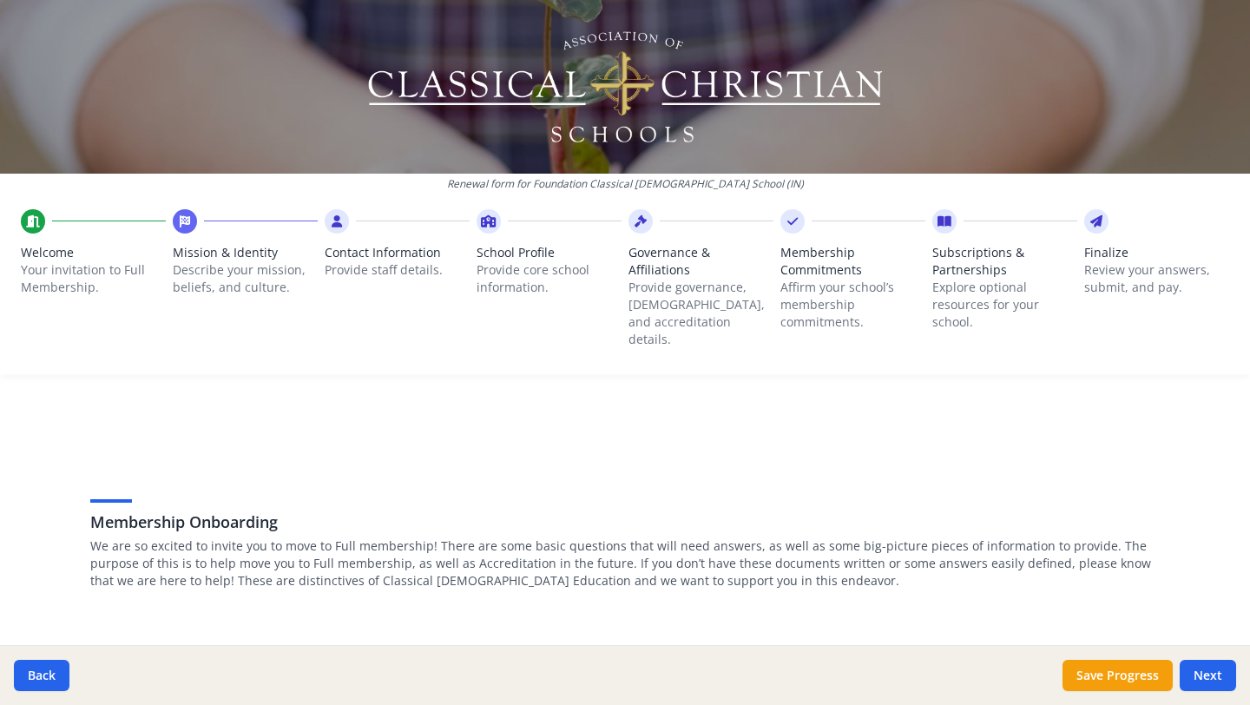 This screenshot has height=705, width=1250. I want to click on p: Review your answers, submit, and pay., so click(1156, 279).